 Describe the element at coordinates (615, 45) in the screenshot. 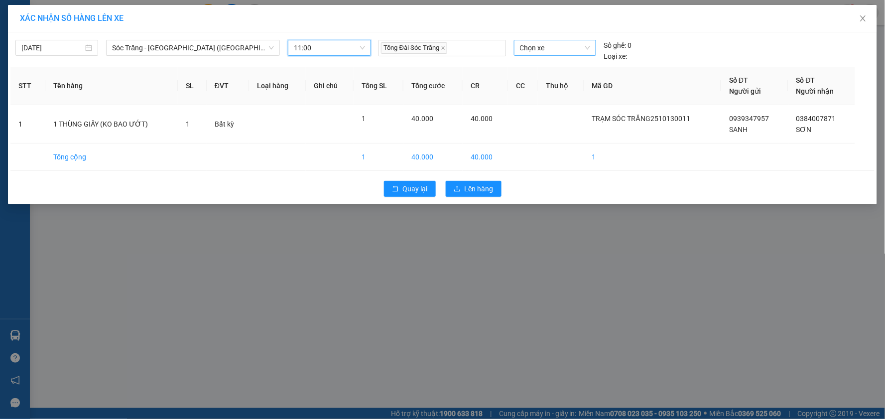

I see `span: Số ghế:` at that location.